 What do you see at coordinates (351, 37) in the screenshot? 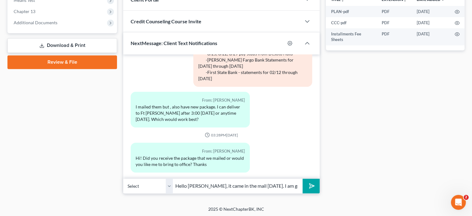
I see `td: Installments Fee Sheets` at bounding box center [351, 37].